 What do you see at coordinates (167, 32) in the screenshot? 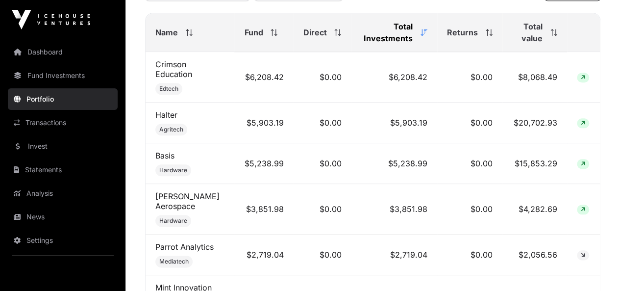
I see `span: Name` at bounding box center [167, 32].